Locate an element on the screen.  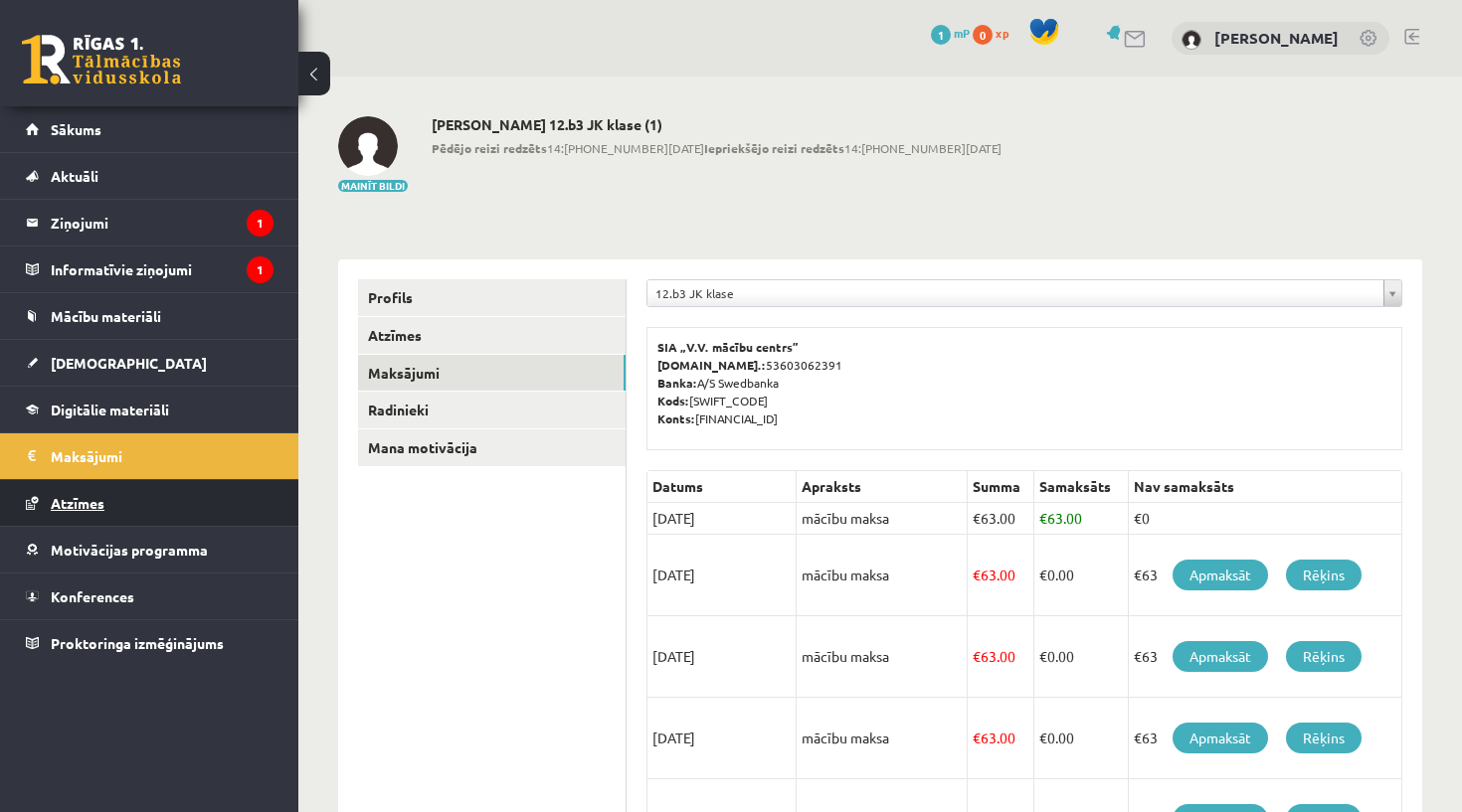
a: Mācību materiāli is located at coordinates (149, 316).